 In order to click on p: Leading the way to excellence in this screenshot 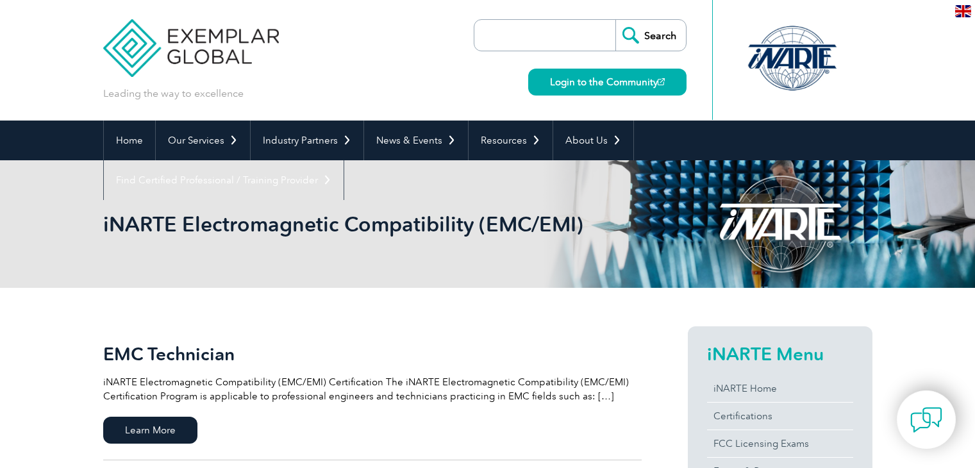, I will do `click(173, 94)`.